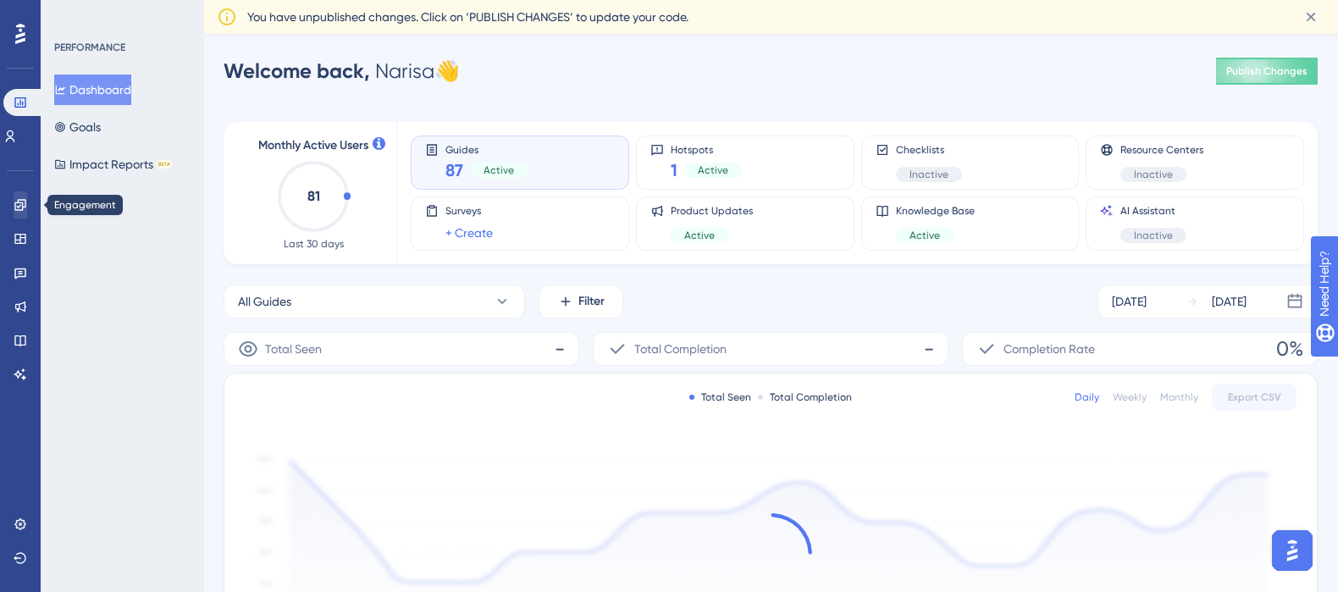 Image resolution: width=1338 pixels, height=592 pixels. What do you see at coordinates (720, 397) in the screenshot?
I see `div: Total Seen` at bounding box center [720, 397].